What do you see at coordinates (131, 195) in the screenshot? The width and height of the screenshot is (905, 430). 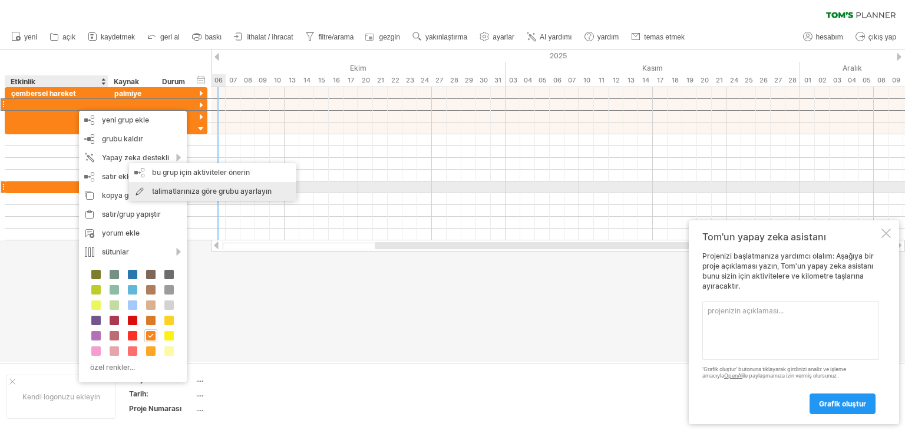 I see `font: kopya grubu(ları)` at bounding box center [131, 195].